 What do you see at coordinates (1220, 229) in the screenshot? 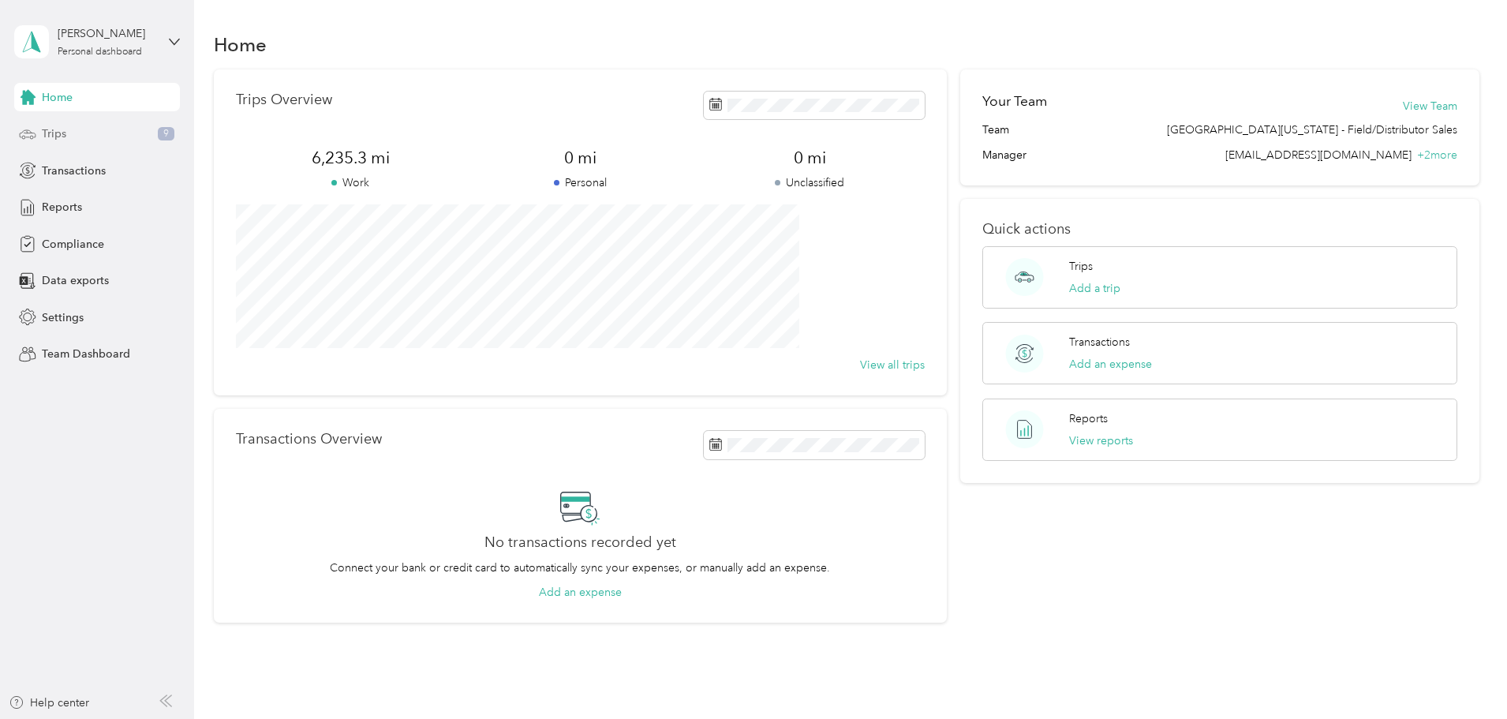
I see `p: Quick actions` at bounding box center [1220, 229].